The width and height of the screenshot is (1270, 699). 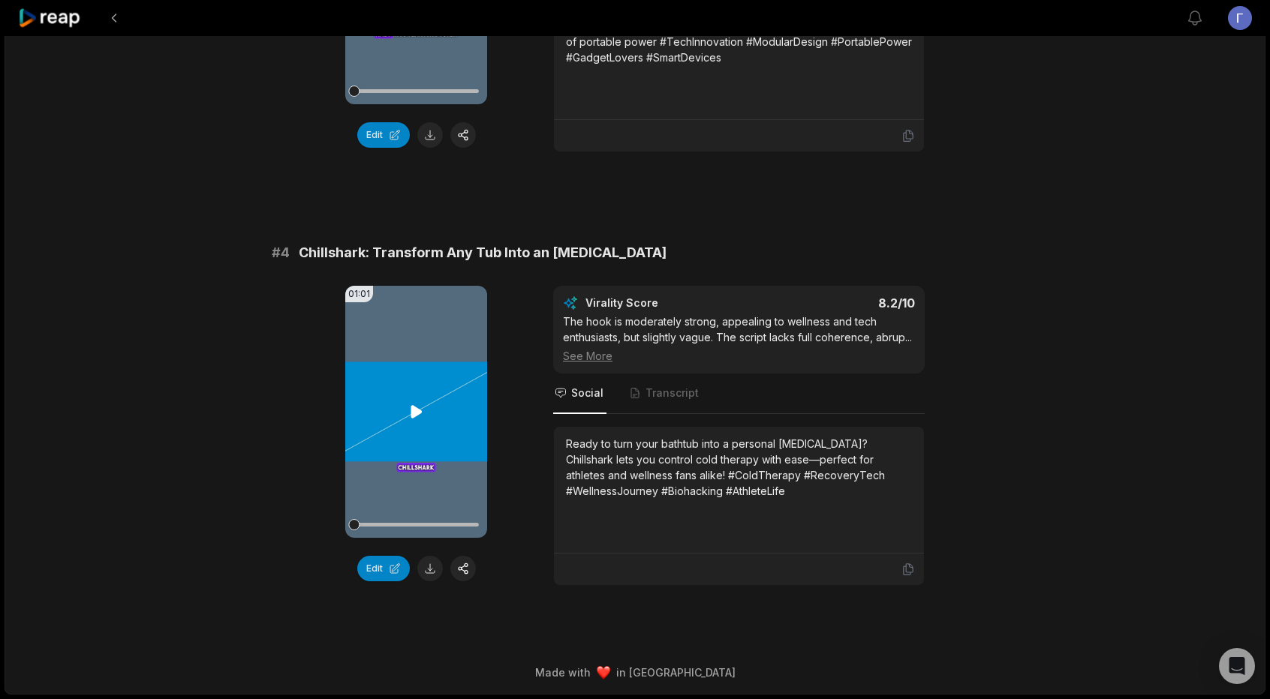 I want to click on div: Virality Score, so click(x=666, y=303).